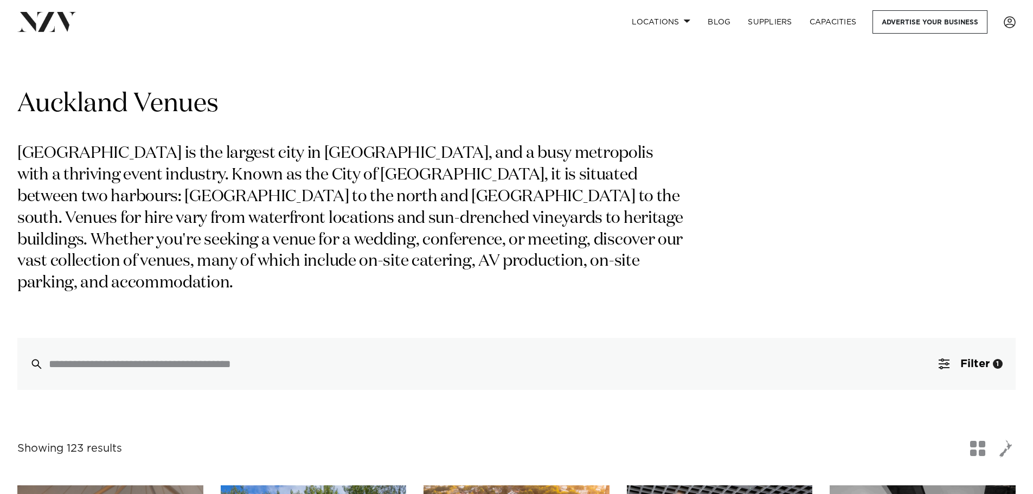  Describe the element at coordinates (69, 449) in the screenshot. I see `div: Showing 123 results` at that location.